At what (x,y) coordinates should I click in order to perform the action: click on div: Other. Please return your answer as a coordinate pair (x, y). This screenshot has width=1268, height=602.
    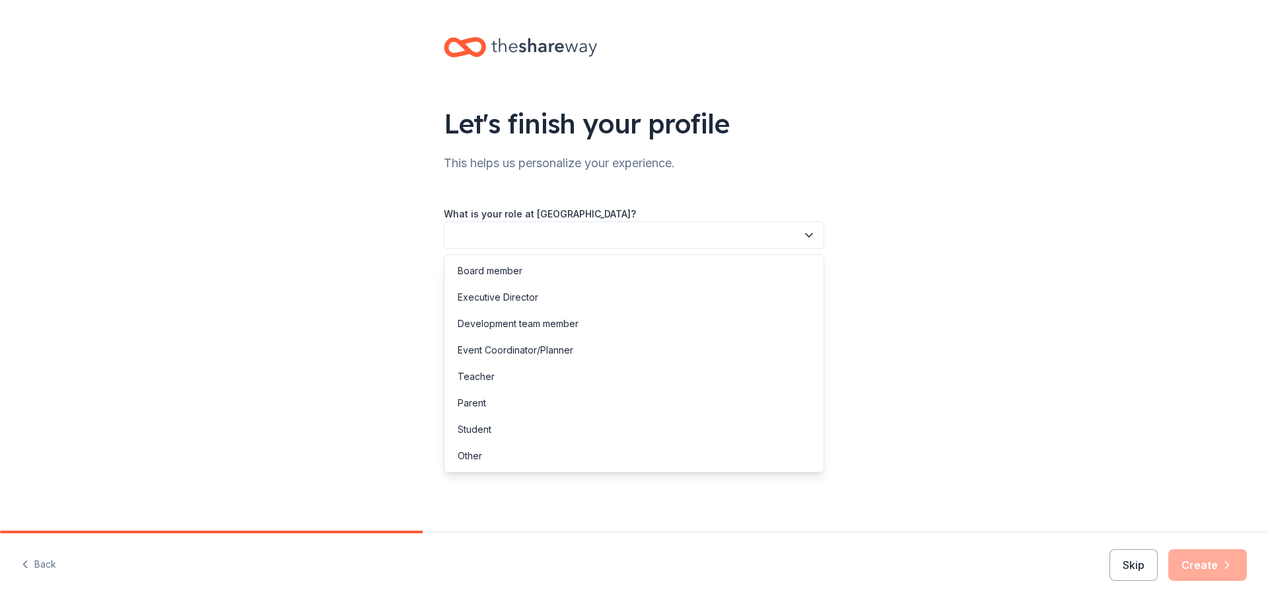
    Looking at the image, I should click on (470, 456).